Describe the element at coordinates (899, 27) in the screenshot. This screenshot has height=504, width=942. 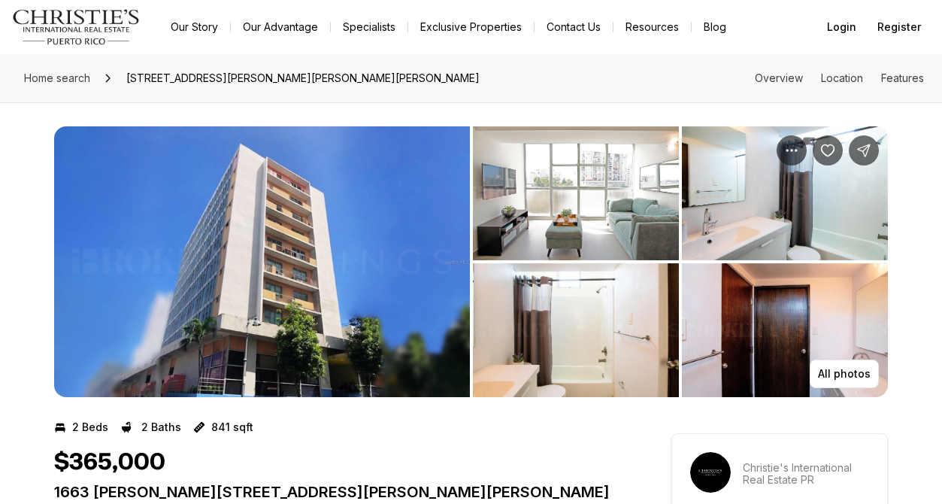
I see `span: Register` at that location.